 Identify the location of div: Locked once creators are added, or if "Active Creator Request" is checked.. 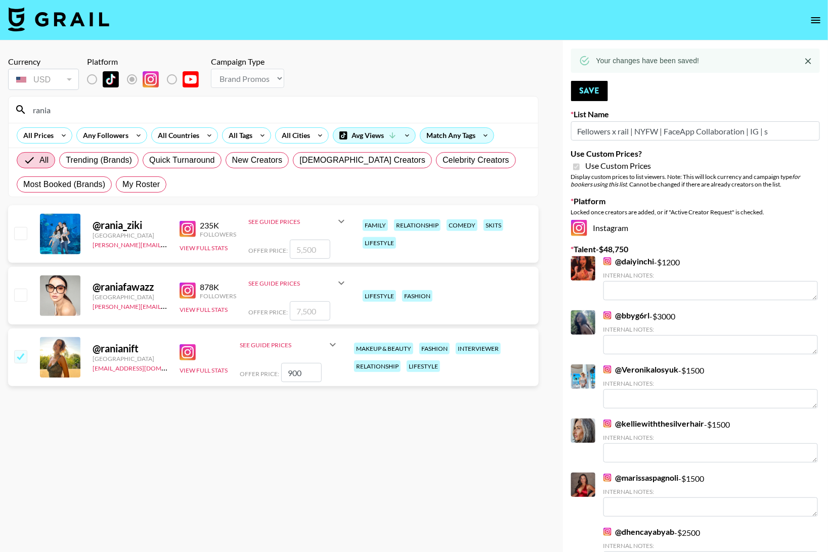
(695, 212).